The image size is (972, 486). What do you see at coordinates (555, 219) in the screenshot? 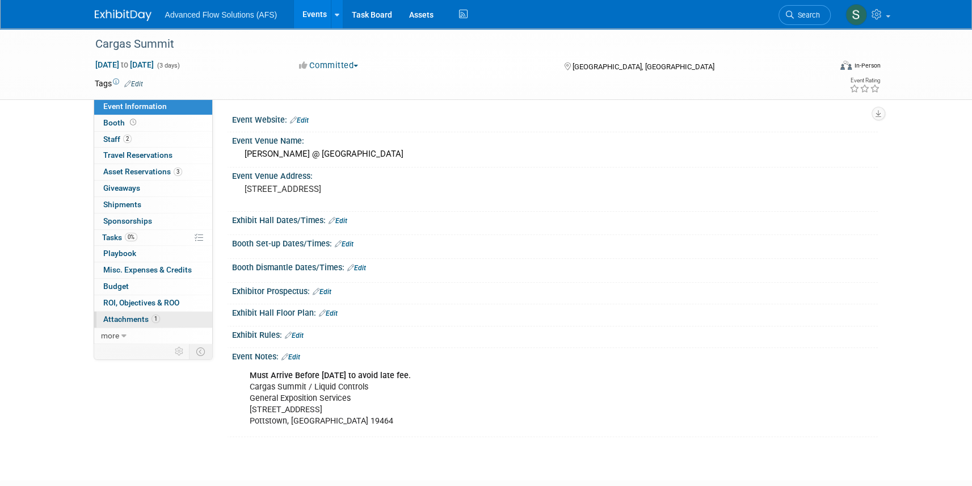
I see `div: Exhibit Hall Dates/Times:` at bounding box center [555, 219].